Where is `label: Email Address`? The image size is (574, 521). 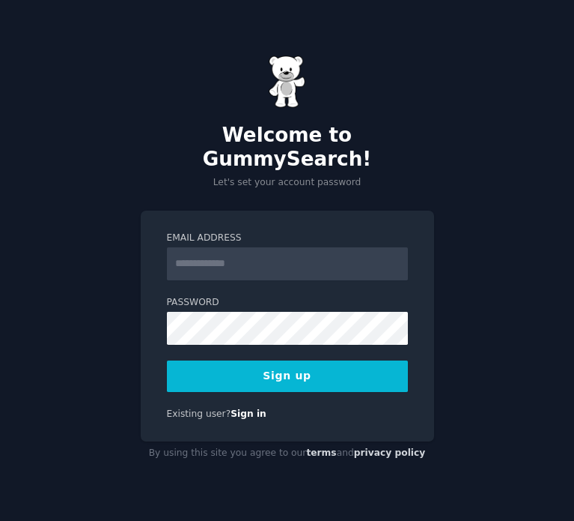 label: Email Address is located at coordinates (288, 238).